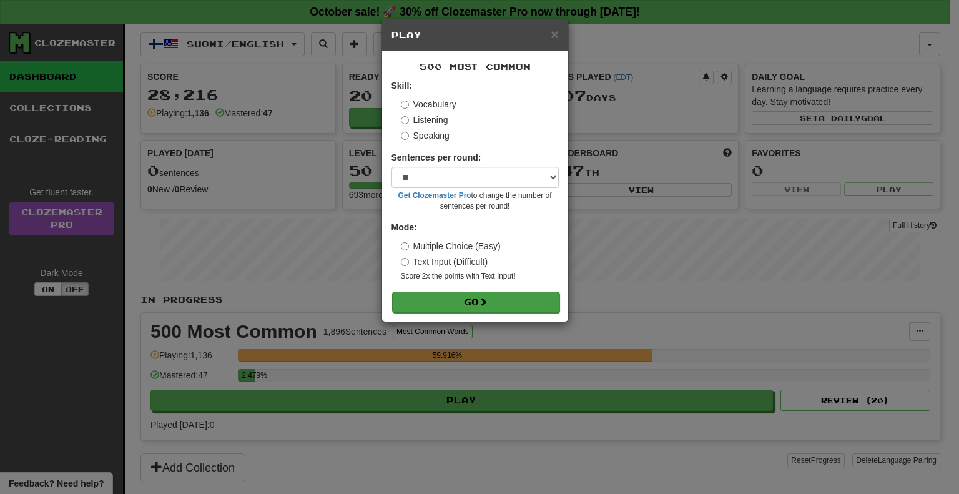 Image resolution: width=959 pixels, height=494 pixels. What do you see at coordinates (475, 201) in the screenshot?
I see `small: to change the number of sentences per round!` at bounding box center [475, 201].